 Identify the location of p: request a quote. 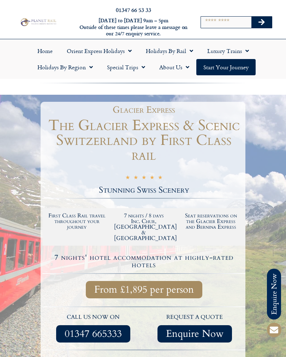
(195, 317).